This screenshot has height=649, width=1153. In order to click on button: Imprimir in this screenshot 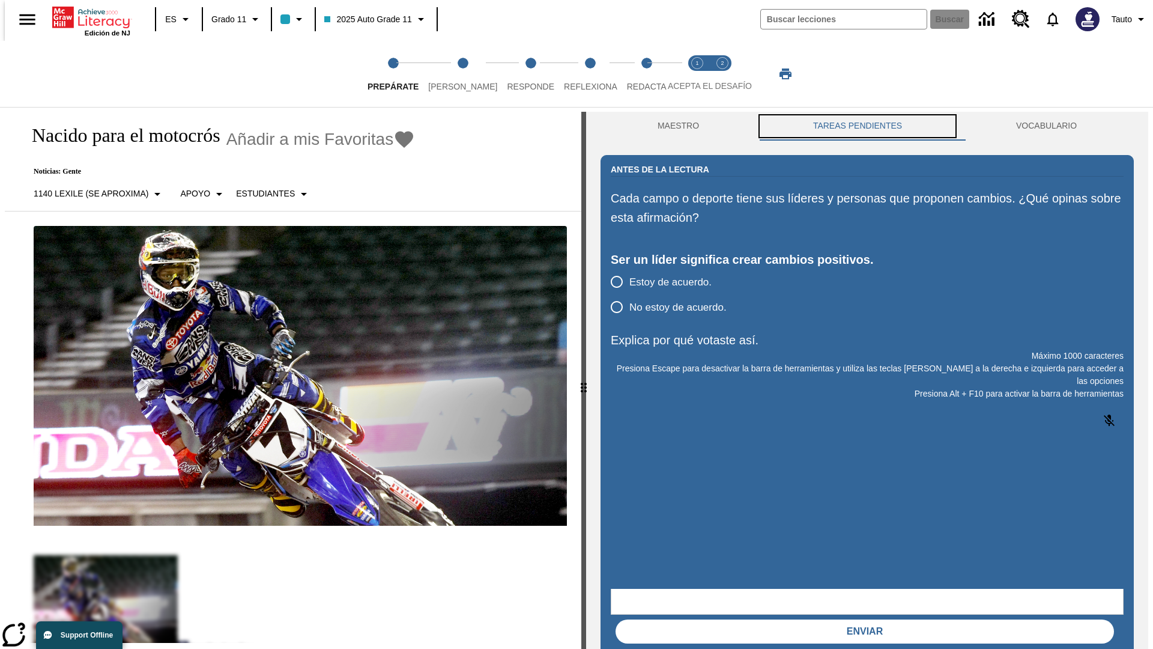, I will do `click(786, 74)`.